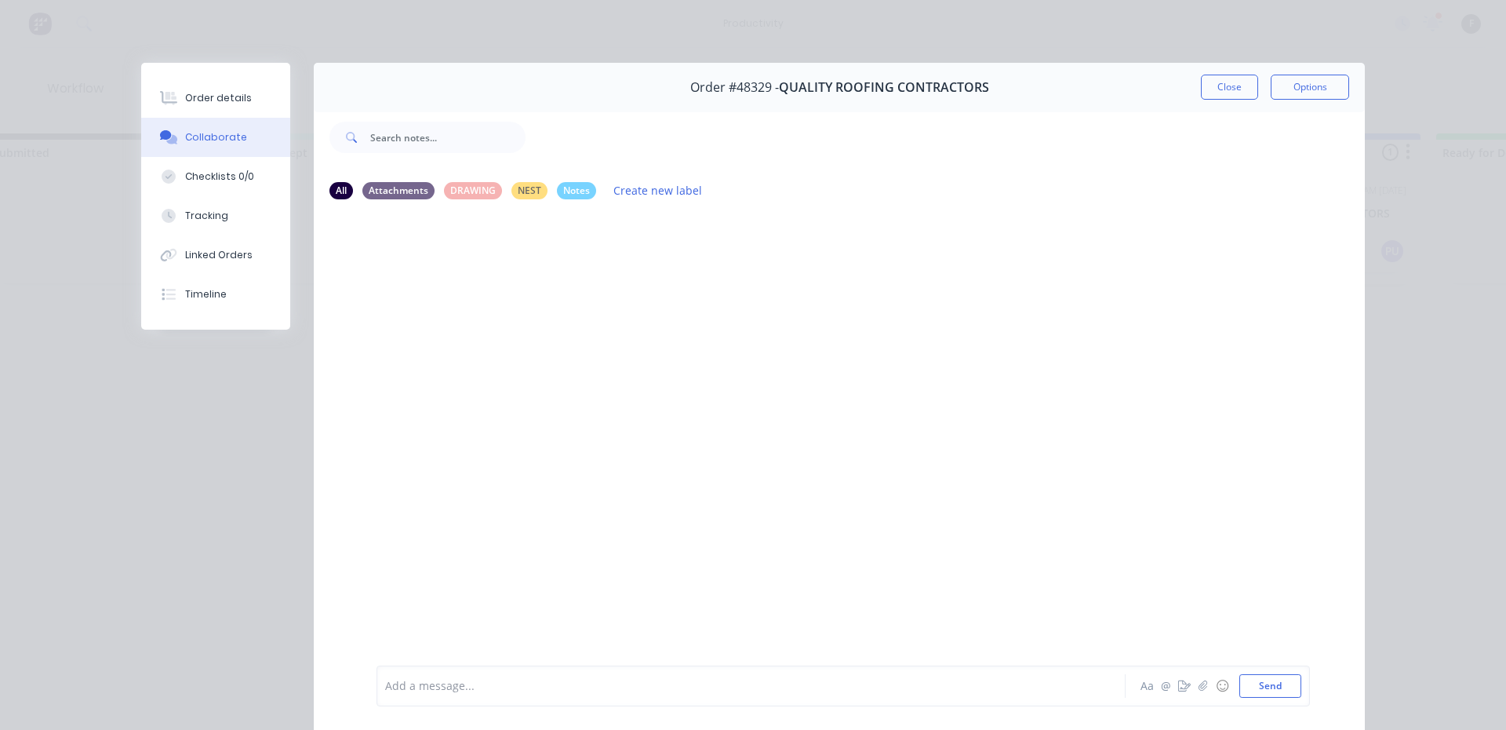 Image resolution: width=1506 pixels, height=730 pixels. What do you see at coordinates (219, 255) in the screenshot?
I see `div: Linked Orders` at bounding box center [219, 255].